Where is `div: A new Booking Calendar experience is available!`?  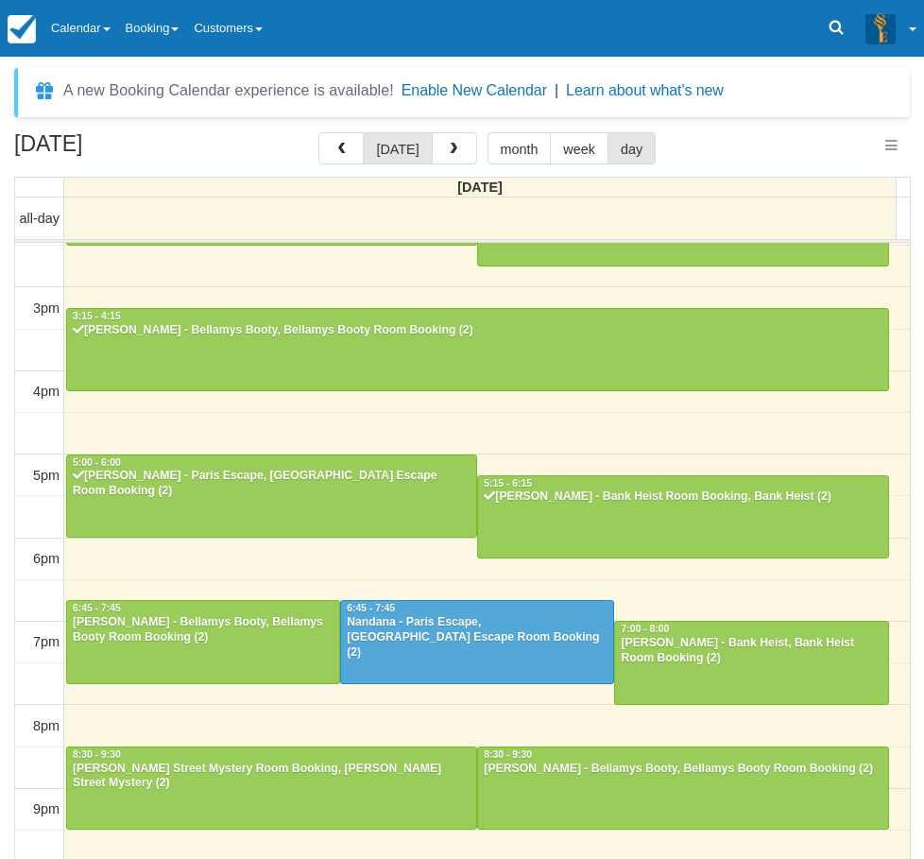 div: A new Booking Calendar experience is available! is located at coordinates (229, 91).